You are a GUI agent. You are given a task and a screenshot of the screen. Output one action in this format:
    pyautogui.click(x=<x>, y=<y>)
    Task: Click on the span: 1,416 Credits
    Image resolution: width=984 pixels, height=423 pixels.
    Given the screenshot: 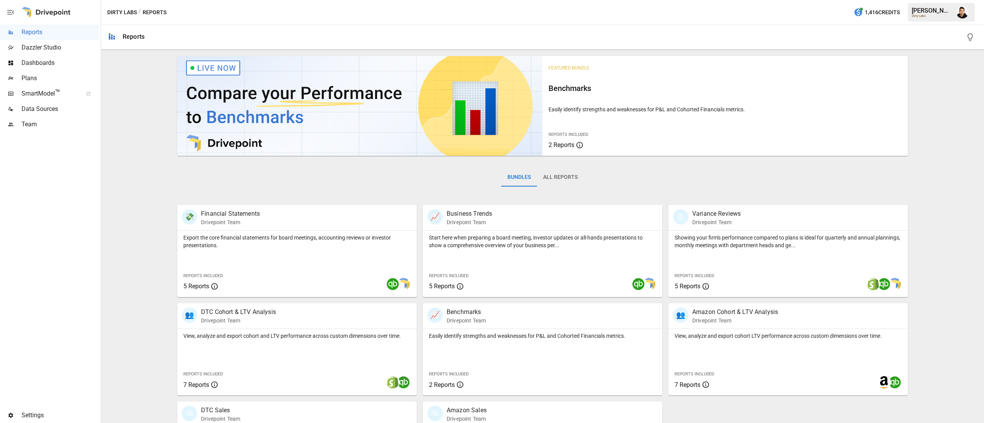 What is the action you would take?
    pyautogui.click(x=882, y=12)
    